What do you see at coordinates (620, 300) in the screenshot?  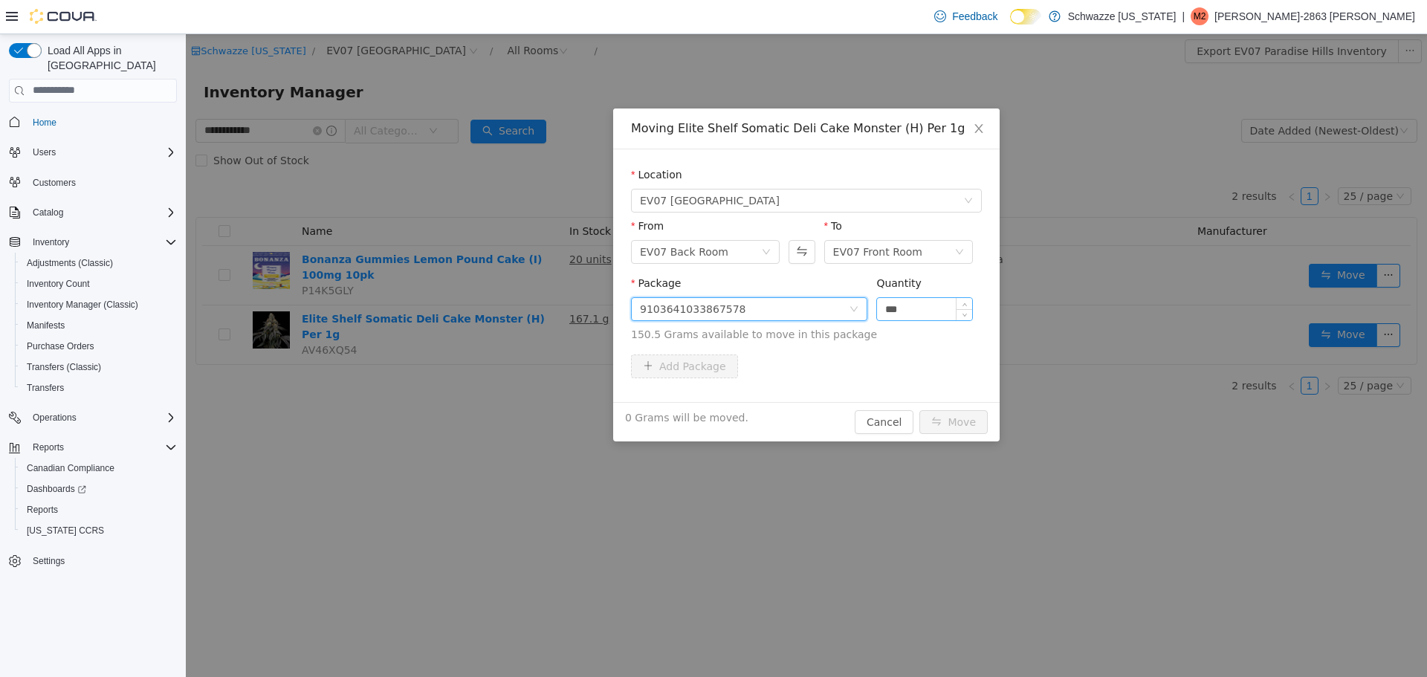 I see `span: 150.5 Grams available to move in this package` at bounding box center [620, 300].